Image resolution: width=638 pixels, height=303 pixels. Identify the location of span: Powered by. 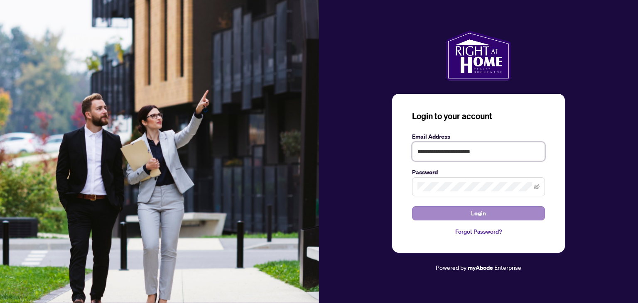
(451, 268).